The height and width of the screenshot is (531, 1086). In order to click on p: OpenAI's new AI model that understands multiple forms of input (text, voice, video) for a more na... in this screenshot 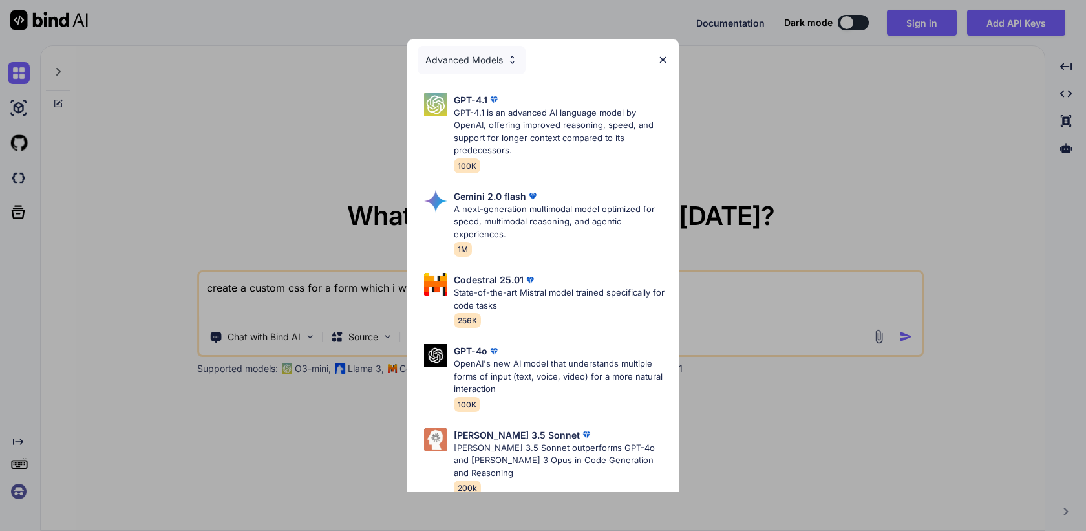, I will do `click(561, 376)`.